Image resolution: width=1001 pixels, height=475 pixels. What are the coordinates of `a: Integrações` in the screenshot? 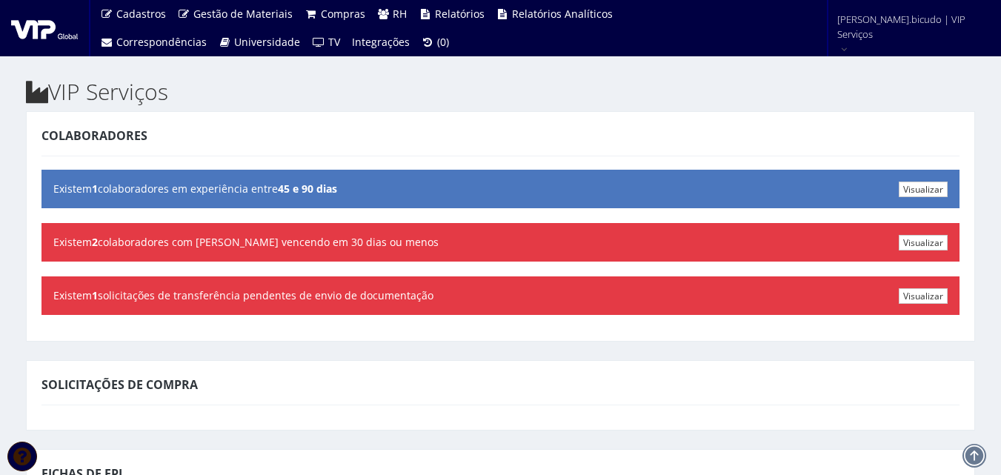 It's located at (381, 42).